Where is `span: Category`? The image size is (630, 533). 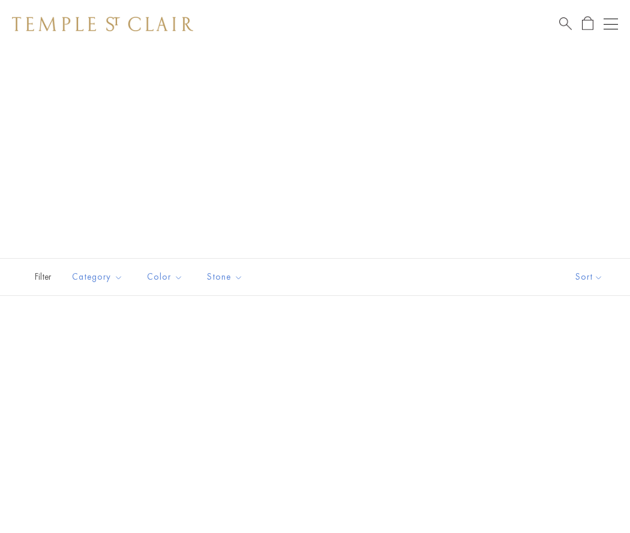 span: Category is located at coordinates (99, 277).